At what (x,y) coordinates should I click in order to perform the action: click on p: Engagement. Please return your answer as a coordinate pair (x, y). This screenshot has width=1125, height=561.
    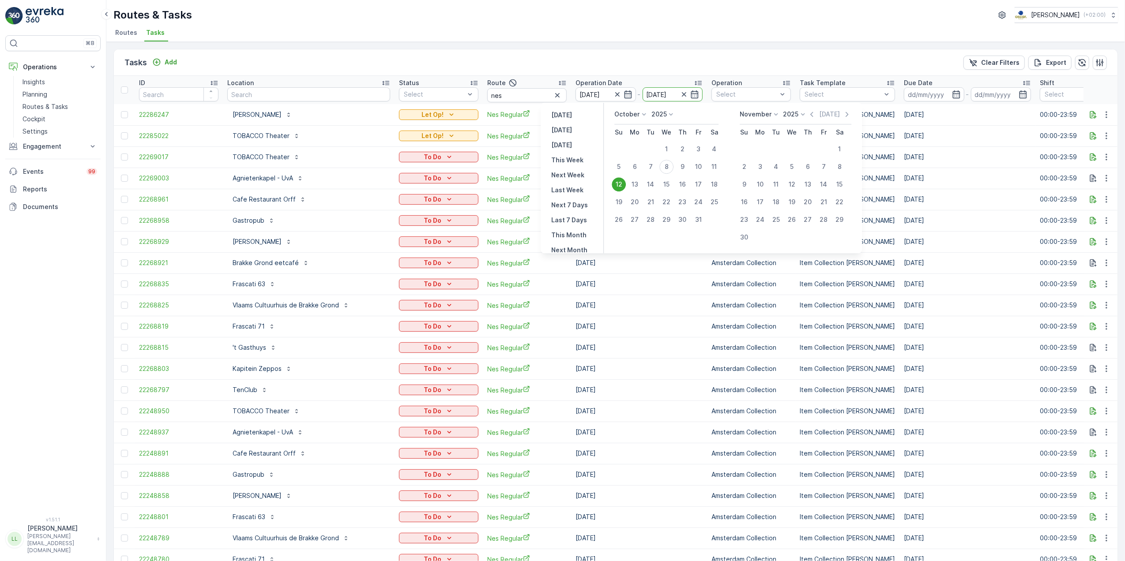
    Looking at the image, I should click on (53, 147).